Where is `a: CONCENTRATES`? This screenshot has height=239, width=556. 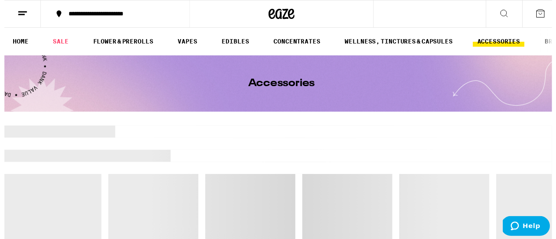 a: CONCENTRATES is located at coordinates (297, 42).